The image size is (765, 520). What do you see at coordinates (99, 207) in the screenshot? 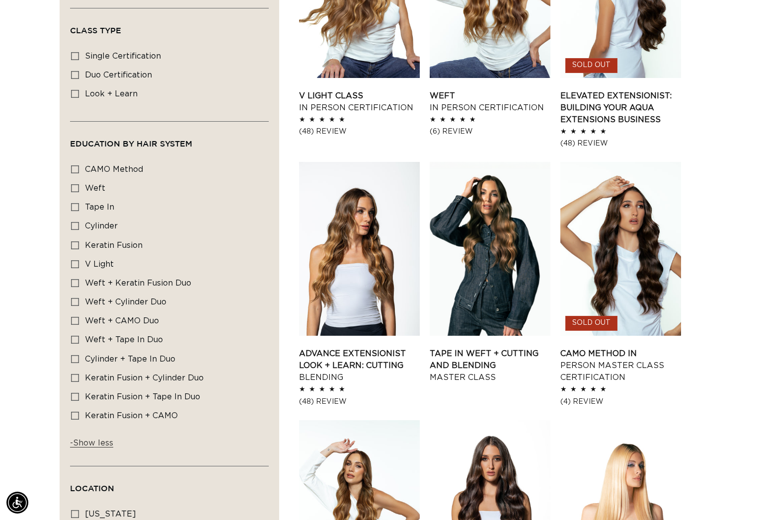
I see `span: Tape In` at bounding box center [99, 207].